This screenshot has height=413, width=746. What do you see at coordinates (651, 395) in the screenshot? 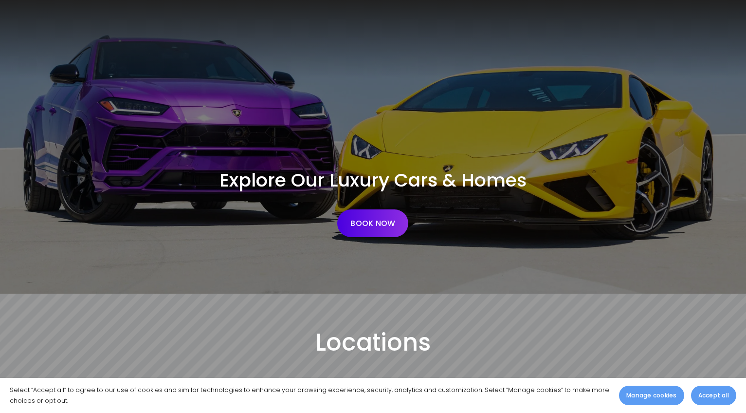
I see `span: Manage cookies` at bounding box center [651, 395].